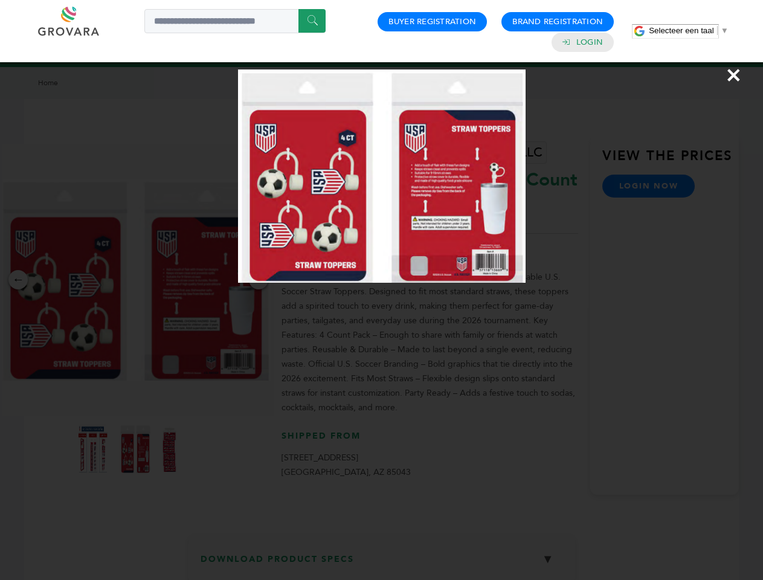 Image resolution: width=763 pixels, height=580 pixels. Describe the element at coordinates (382, 176) in the screenshot. I see `img: Image Preview` at that location.